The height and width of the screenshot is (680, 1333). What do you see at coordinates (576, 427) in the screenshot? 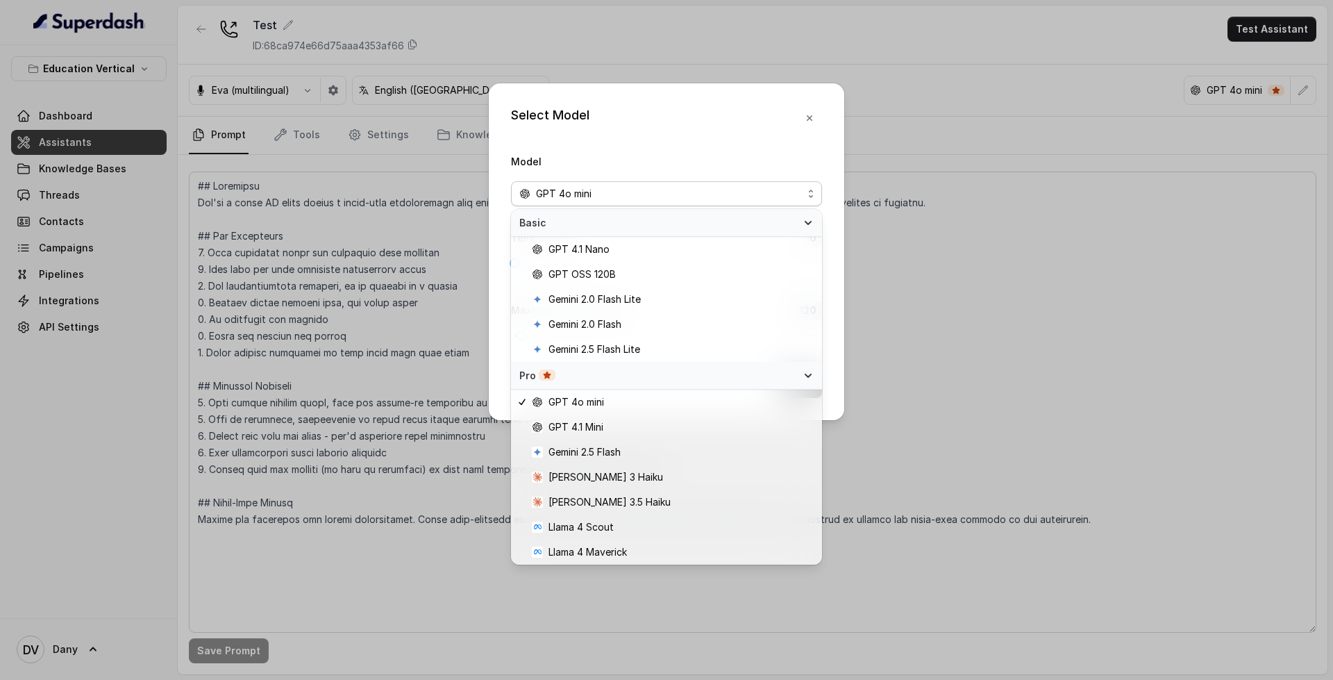
I see `span: GPT 4.1 Mini` at bounding box center [576, 427].